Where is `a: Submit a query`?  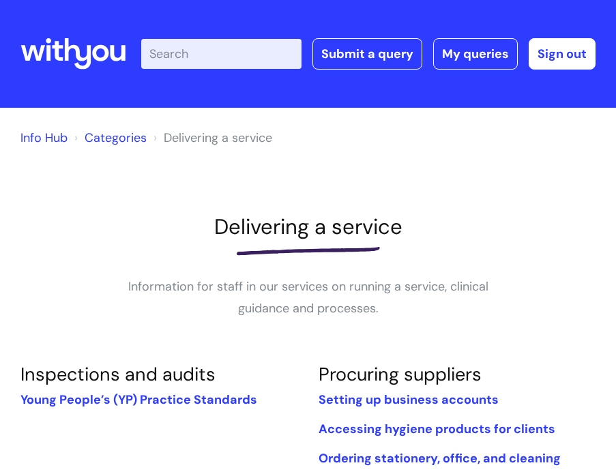
a: Submit a query is located at coordinates (367, 54).